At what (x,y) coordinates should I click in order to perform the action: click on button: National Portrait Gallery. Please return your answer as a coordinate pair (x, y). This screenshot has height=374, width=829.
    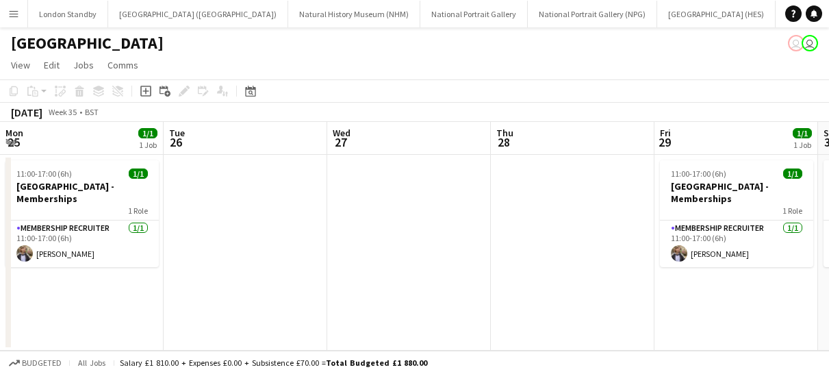
    Looking at the image, I should click on (474, 14).